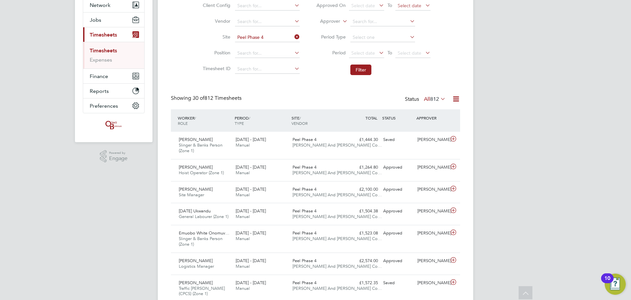 The width and height of the screenshot is (631, 300). Describe the element at coordinates (331, 53) in the screenshot. I see `label: Period` at that location.